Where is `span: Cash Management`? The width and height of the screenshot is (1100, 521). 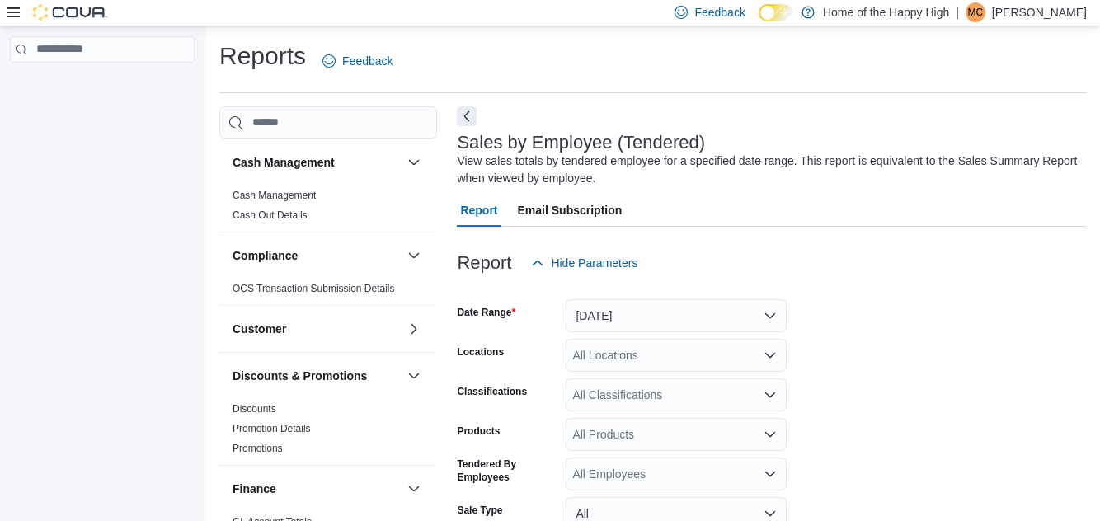 span: Cash Management is located at coordinates (274, 196).